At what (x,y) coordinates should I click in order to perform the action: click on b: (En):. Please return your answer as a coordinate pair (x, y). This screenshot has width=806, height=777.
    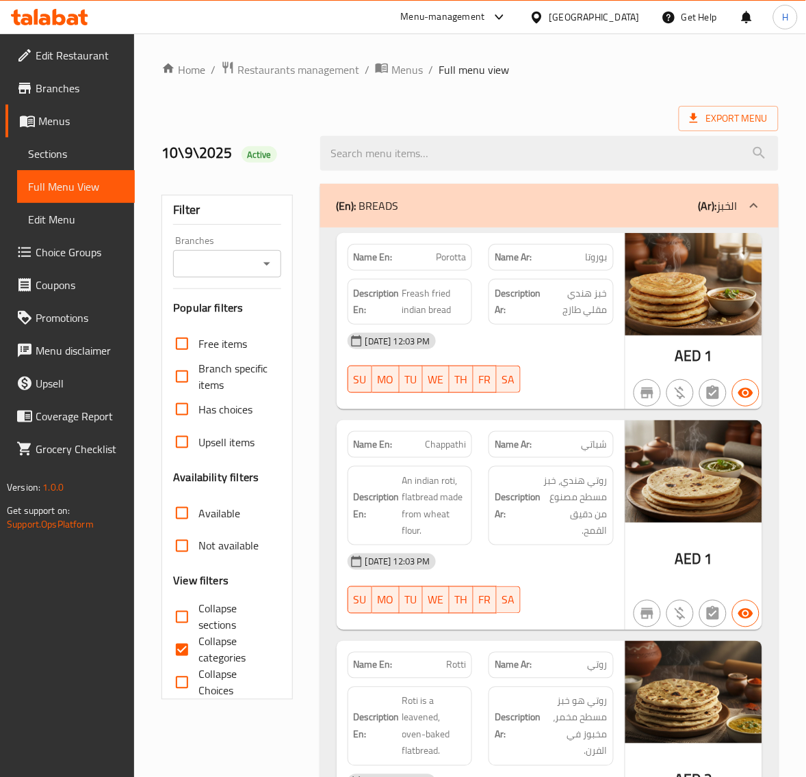
    Looking at the image, I should click on (346, 206).